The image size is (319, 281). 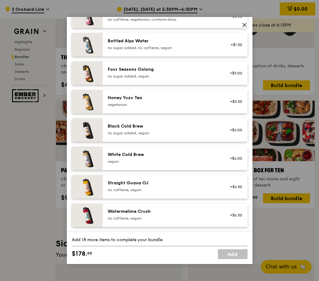 What do you see at coordinates (234, 73) in the screenshot?
I see `div: +$5.00` at bounding box center [234, 73].